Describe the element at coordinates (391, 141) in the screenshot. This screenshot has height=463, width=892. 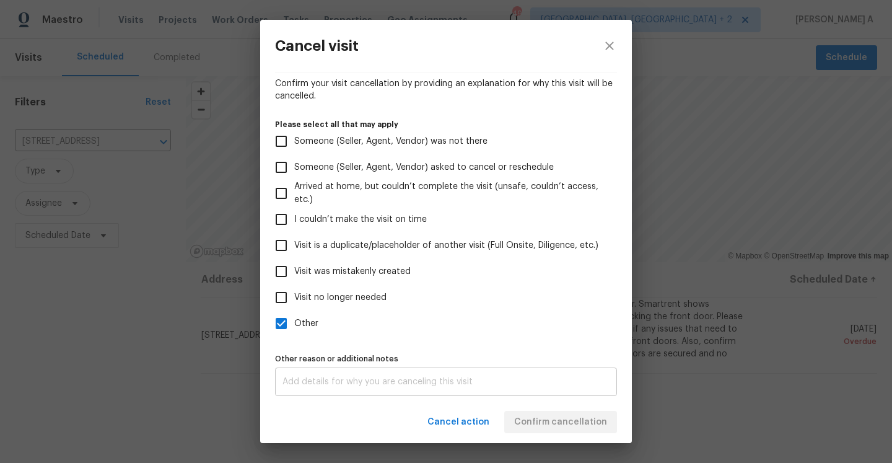
I see `span: Someone (Seller, Agent, Vendor) was not there` at that location.